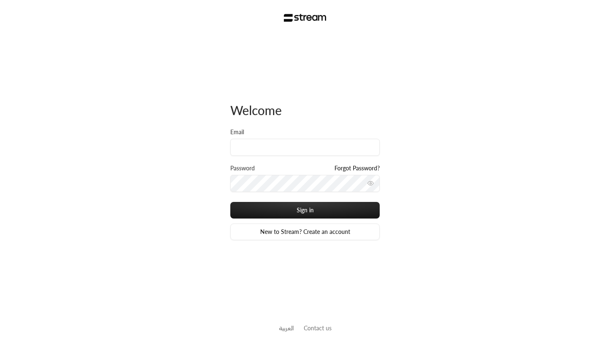 This screenshot has height=349, width=610. Describe the element at coordinates (242, 168) in the screenshot. I see `label: Password` at that location.